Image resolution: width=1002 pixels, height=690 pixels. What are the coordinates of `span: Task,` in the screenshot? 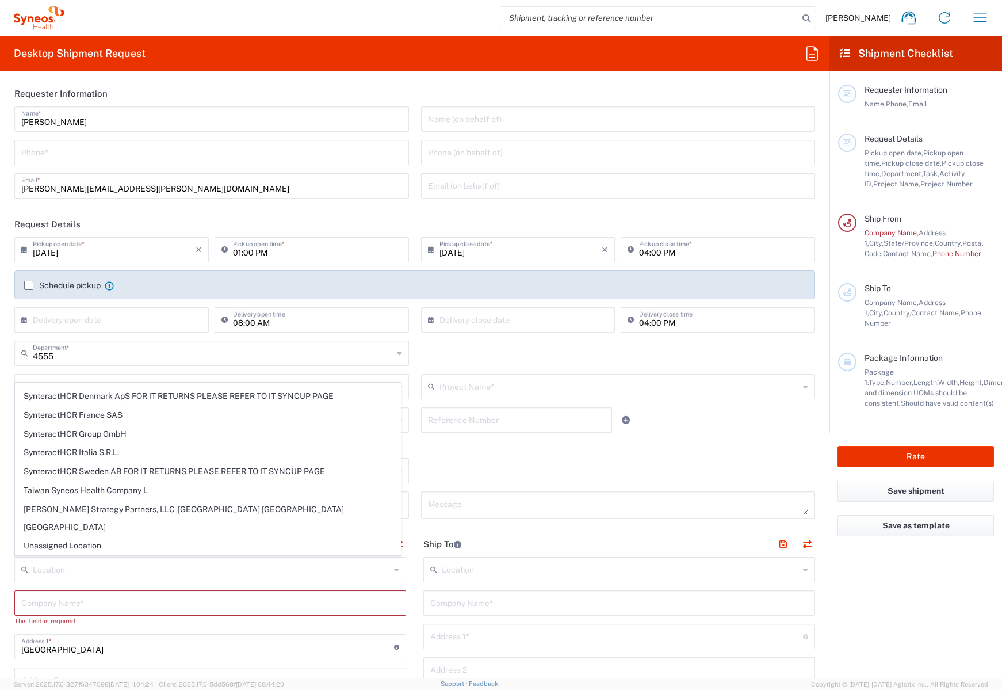 It's located at (931, 173).